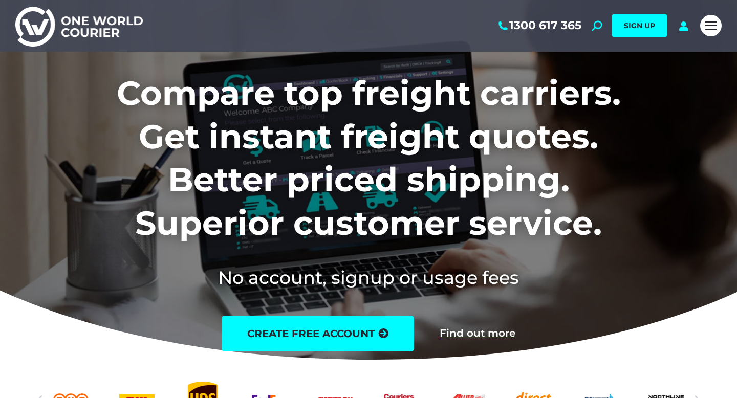  What do you see at coordinates (478, 334) in the screenshot?
I see `a: Find out more` at bounding box center [478, 334].